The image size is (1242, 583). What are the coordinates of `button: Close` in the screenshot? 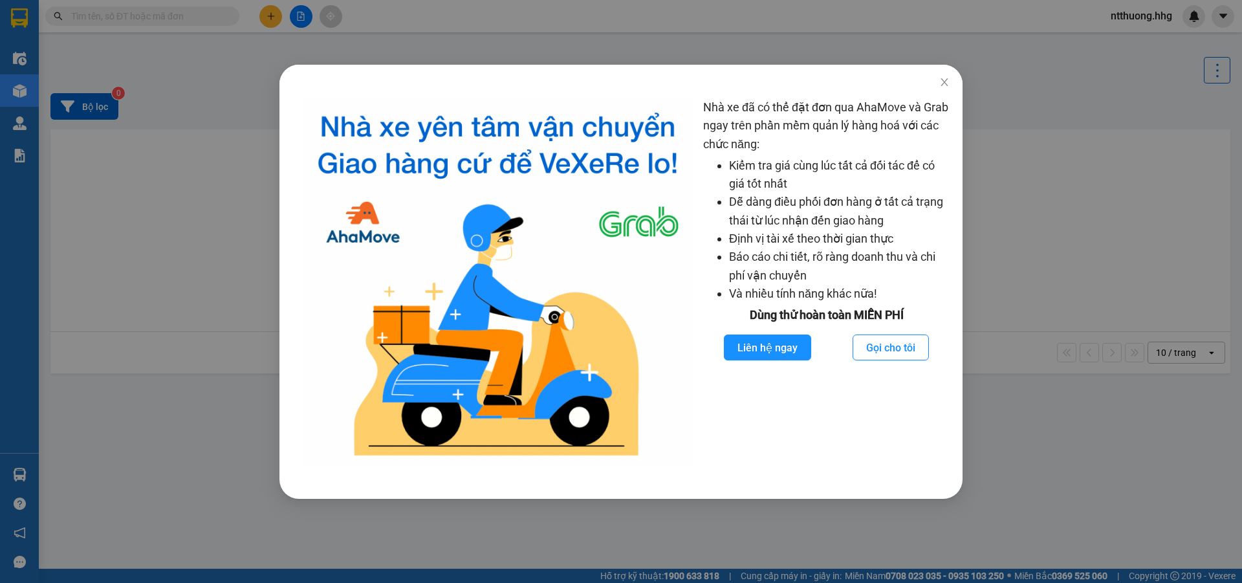 It's located at (944, 83).